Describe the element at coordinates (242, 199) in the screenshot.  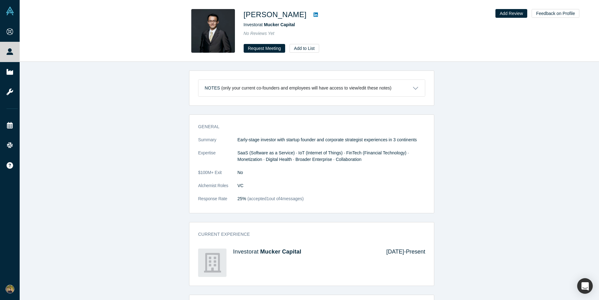
I see `span: 25%` at that location.